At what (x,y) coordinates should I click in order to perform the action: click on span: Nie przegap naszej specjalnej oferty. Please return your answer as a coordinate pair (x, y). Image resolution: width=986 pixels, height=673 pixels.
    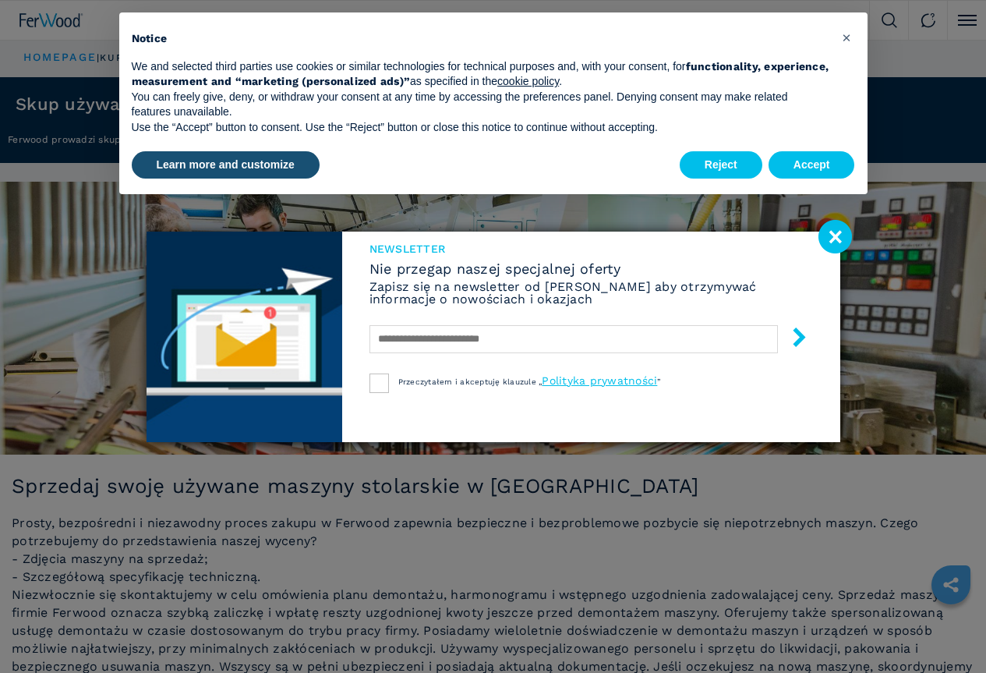
    Looking at the image, I should click on (591, 269).